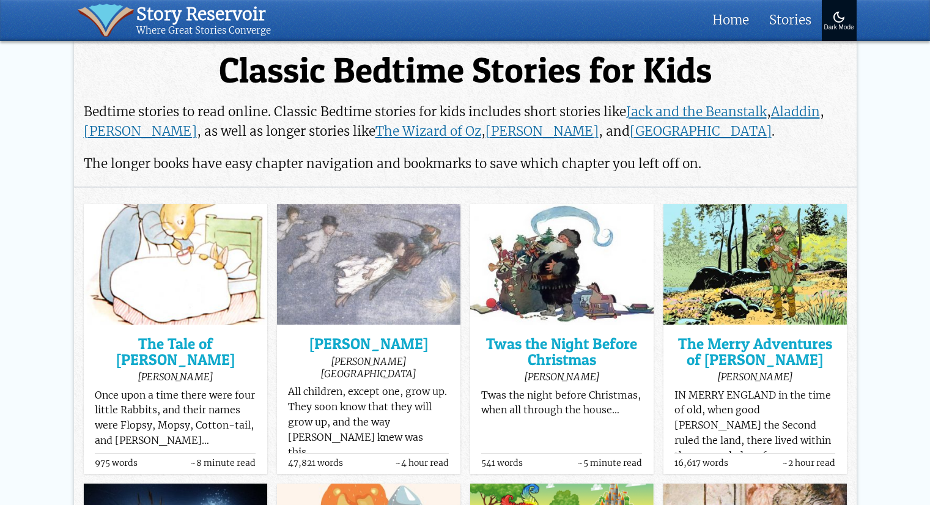 The height and width of the screenshot is (505, 930). Describe the element at coordinates (562, 264) in the screenshot. I see `img: Twas the Night Before Christmas` at that location.